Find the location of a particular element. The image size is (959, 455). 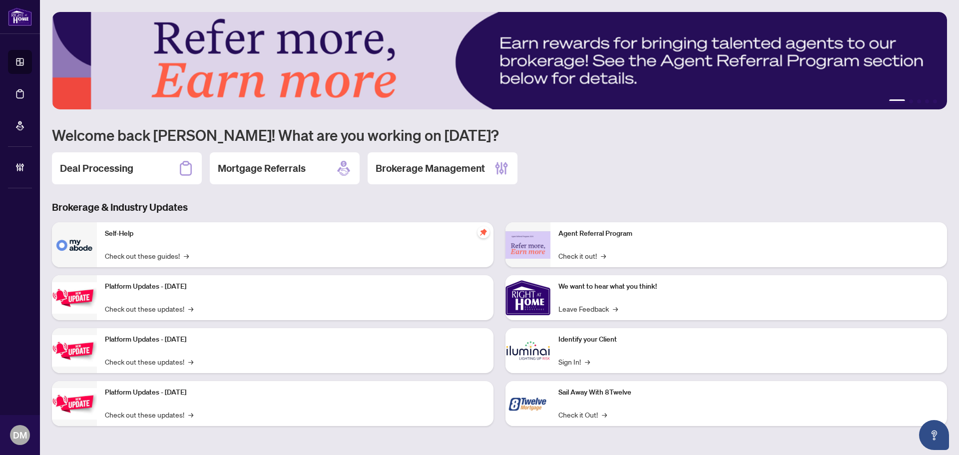

a: Leave Feedback→ is located at coordinates (588, 309).